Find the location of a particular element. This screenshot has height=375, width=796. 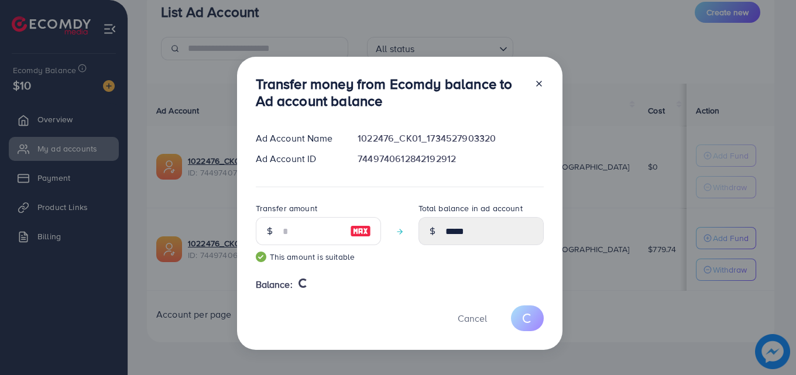

label: Total balance in ad account is located at coordinates (470, 208).